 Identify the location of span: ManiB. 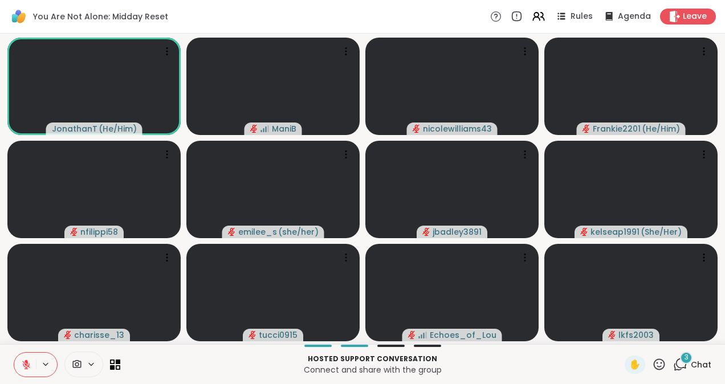
(284, 129).